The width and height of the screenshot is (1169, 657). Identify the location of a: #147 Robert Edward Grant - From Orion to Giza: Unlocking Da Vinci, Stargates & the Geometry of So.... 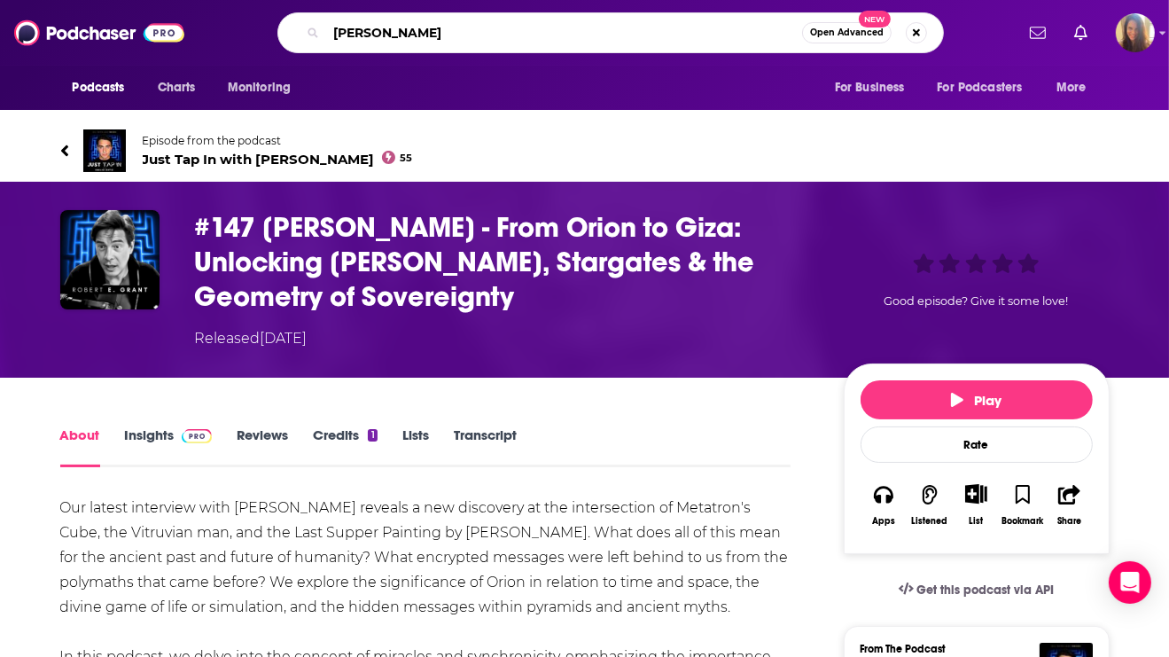
(110, 260).